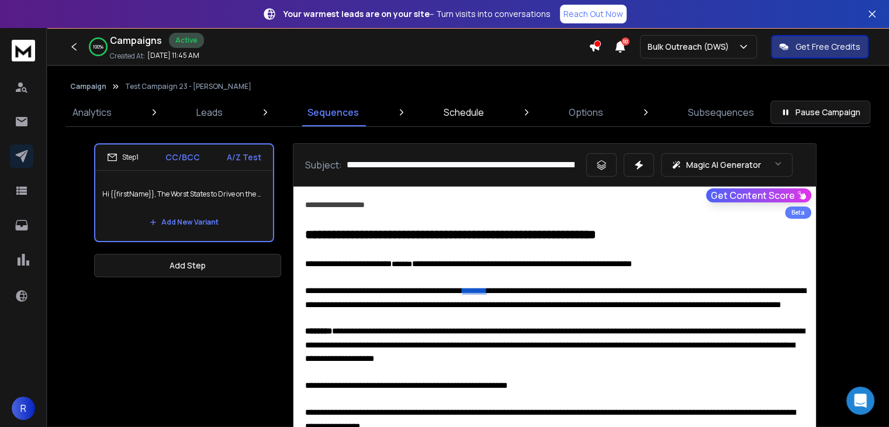  I want to click on button: Pause Campaign, so click(820, 112).